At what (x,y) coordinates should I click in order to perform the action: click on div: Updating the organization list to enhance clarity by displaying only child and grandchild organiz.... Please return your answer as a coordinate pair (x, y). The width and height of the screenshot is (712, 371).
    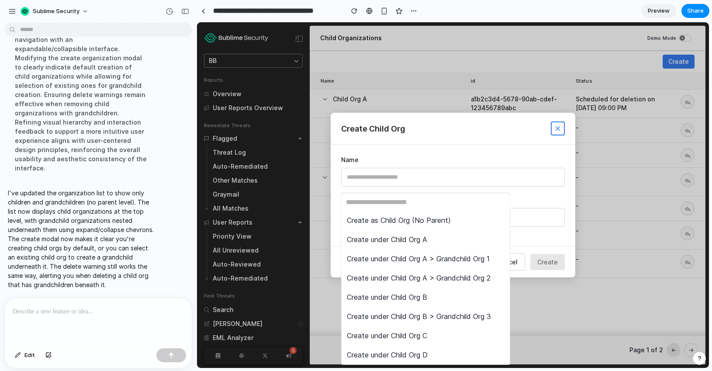
    Looking at the image, I should click on (81, 90).